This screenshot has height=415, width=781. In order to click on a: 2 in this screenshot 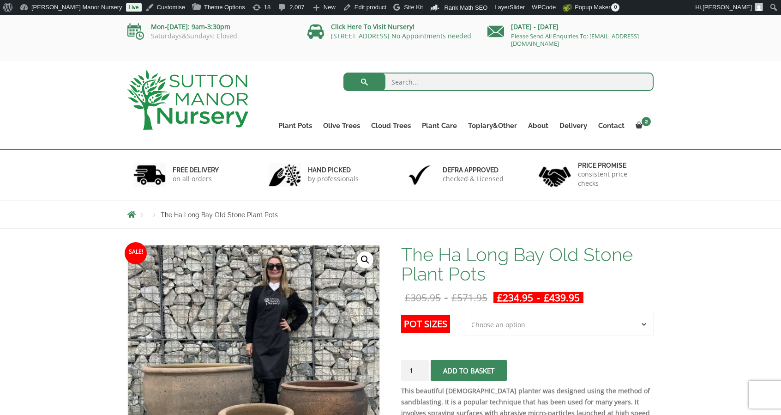, I will do `click(642, 126)`.